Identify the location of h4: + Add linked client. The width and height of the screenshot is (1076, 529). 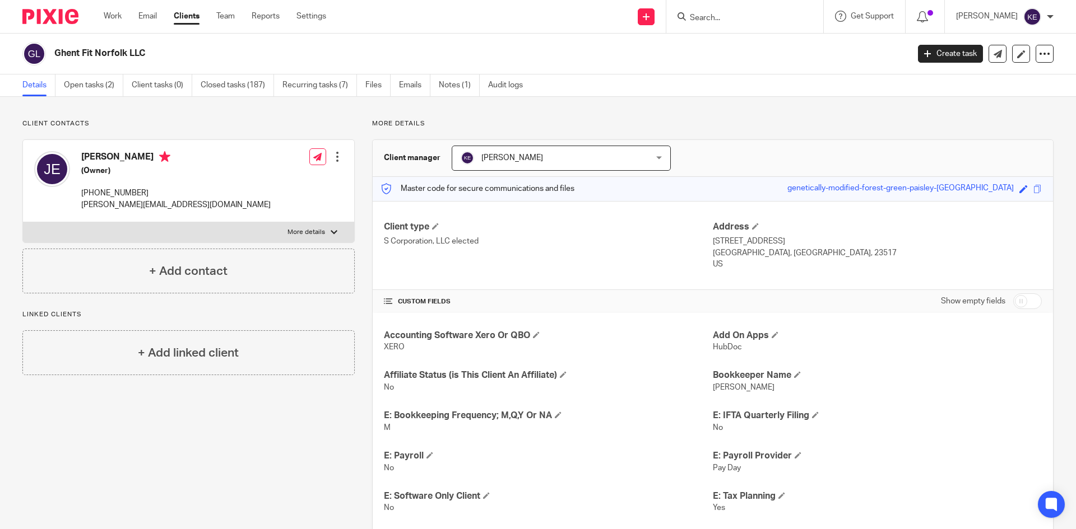
(188, 353).